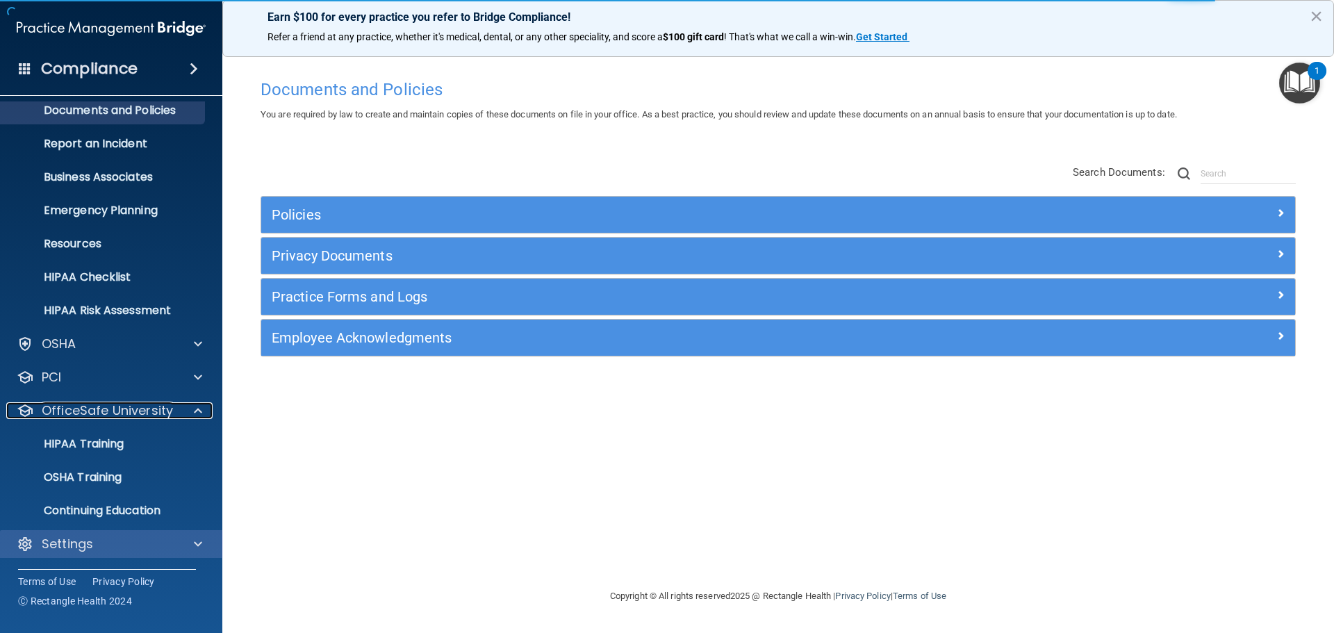 The image size is (1334, 633). Describe the element at coordinates (109, 377) in the screenshot. I see `a: PCI` at that location.